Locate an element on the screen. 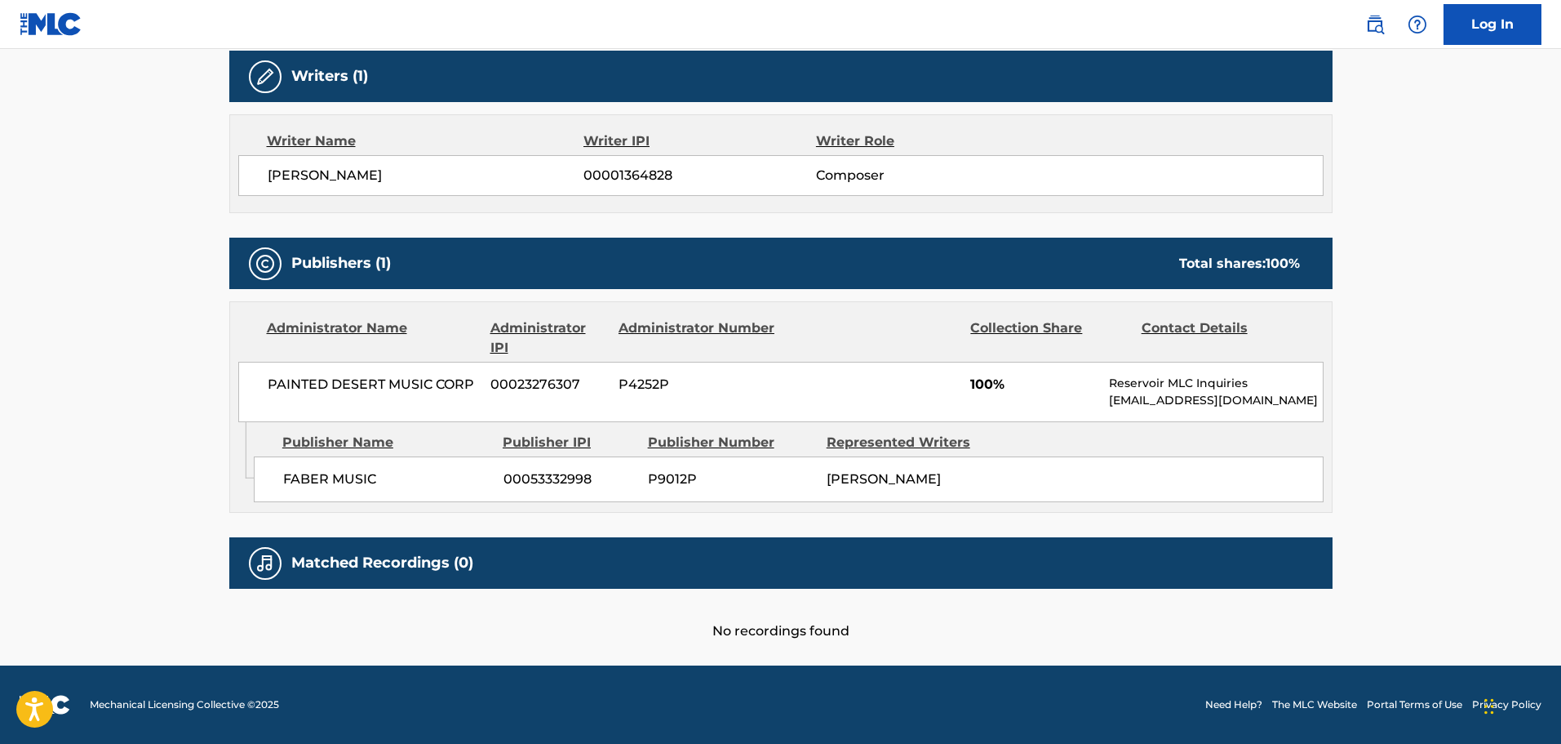  h5: Matched Recordings (0) is located at coordinates (382, 562).